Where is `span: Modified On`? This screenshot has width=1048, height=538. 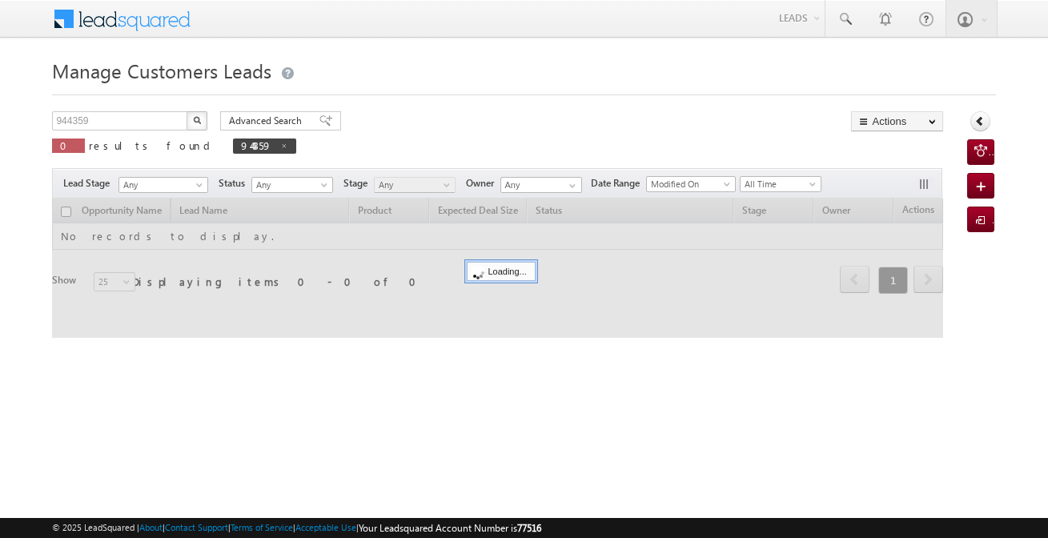
span: Modified On is located at coordinates (688, 184).